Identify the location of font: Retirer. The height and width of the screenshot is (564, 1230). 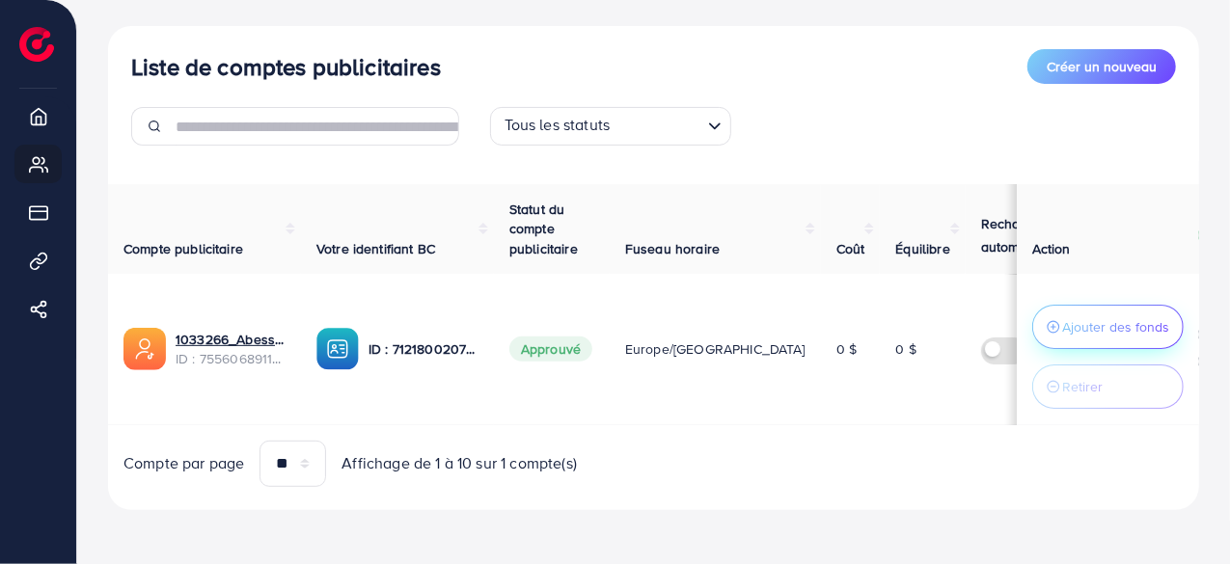
(1083, 387).